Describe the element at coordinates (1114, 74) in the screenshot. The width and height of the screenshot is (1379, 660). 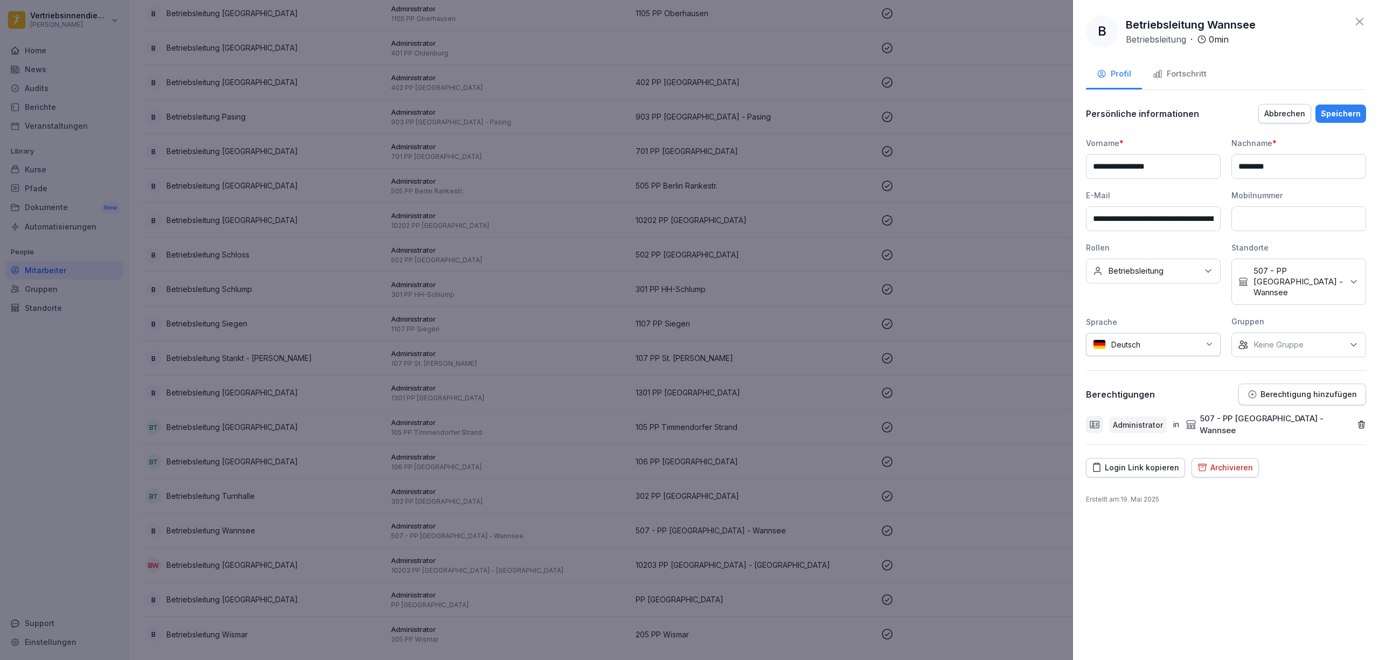
I see `div: Profil` at that location.